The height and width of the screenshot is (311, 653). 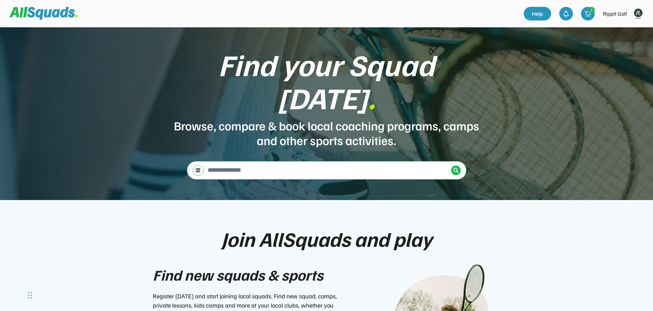 What do you see at coordinates (566, 14) in the screenshot?
I see `img: bell-03%20%281%29.svg` at bounding box center [566, 14].